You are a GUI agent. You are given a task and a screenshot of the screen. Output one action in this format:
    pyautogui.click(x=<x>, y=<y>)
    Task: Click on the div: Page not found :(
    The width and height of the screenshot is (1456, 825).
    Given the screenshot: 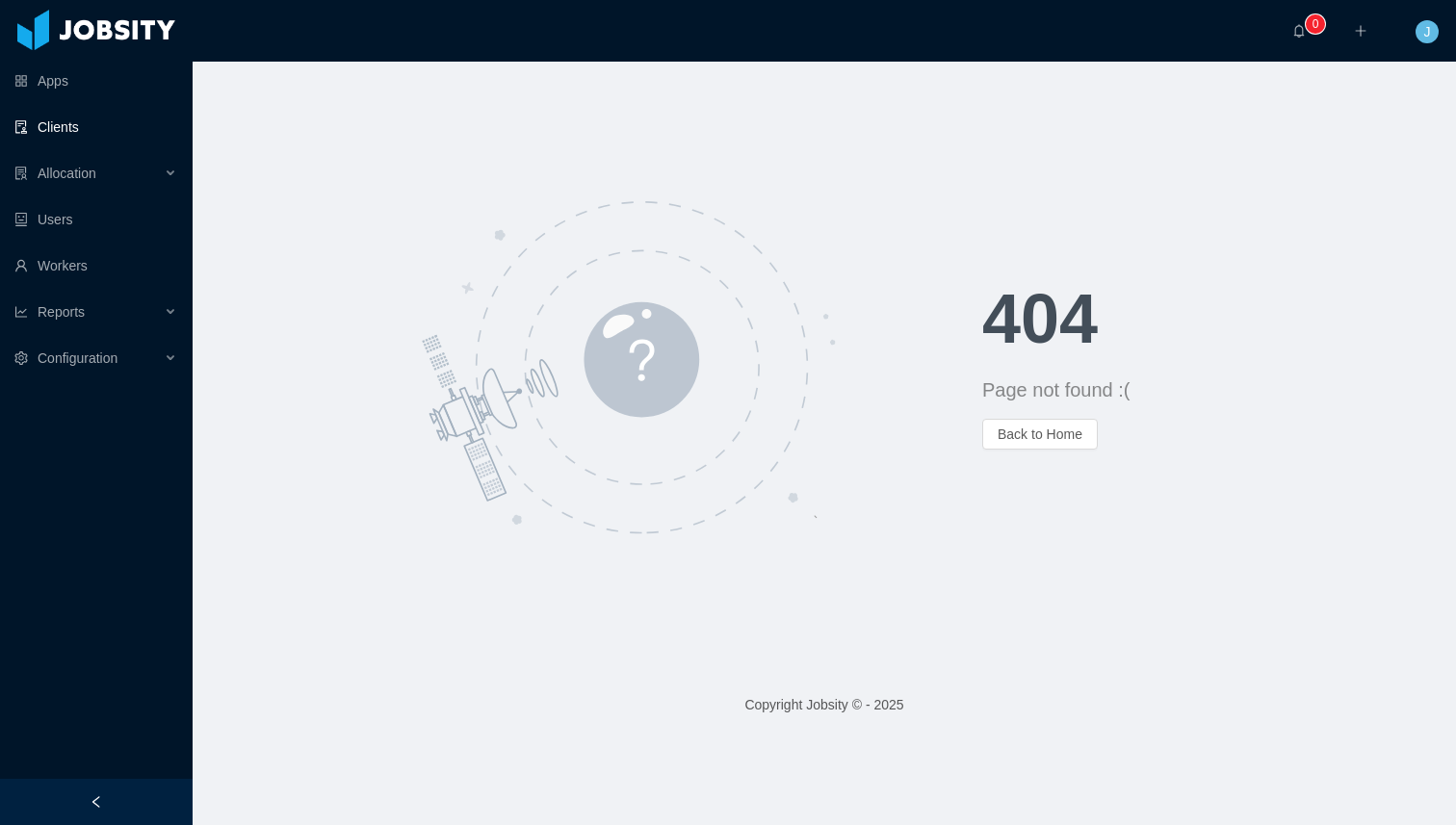 What is the action you would take?
    pyautogui.click(x=1219, y=390)
    